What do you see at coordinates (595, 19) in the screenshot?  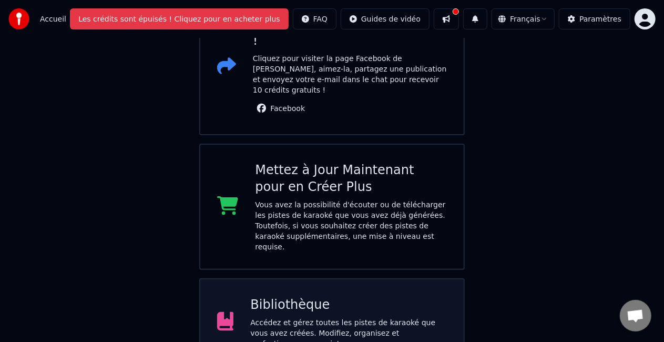 I see `button: Paramètres` at bounding box center [595, 19].